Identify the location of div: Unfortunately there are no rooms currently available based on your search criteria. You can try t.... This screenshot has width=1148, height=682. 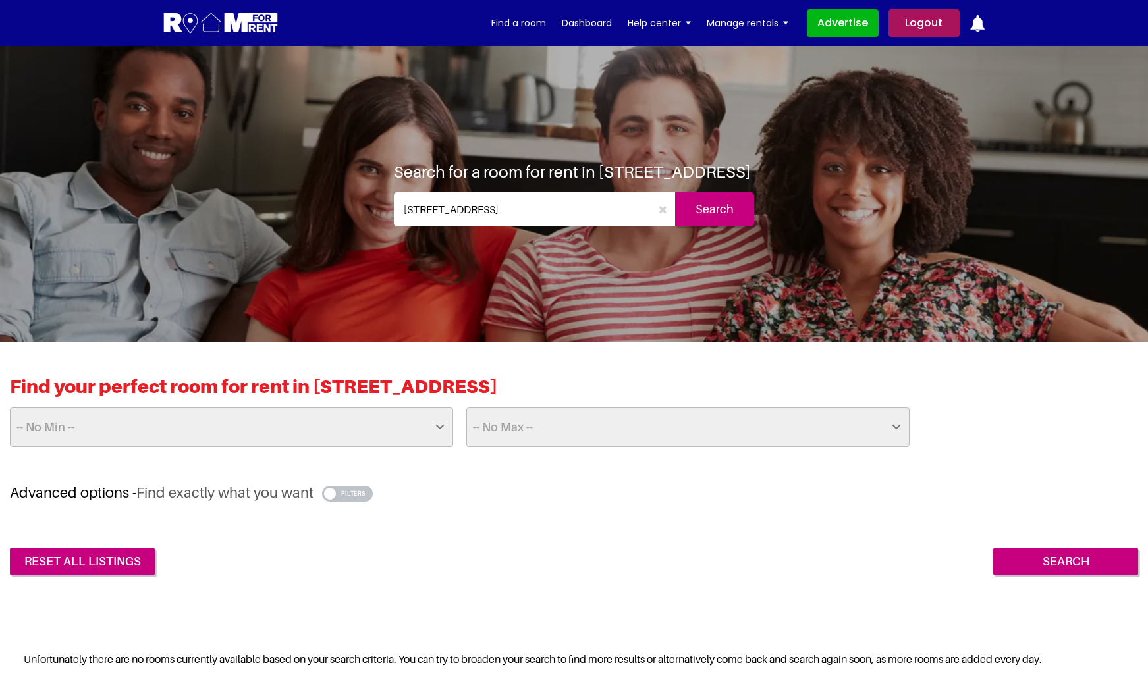
(574, 659).